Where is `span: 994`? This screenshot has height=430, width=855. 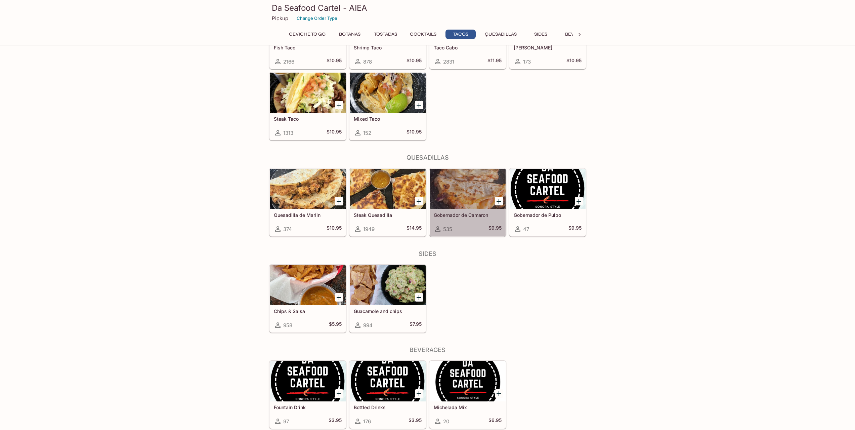
span: 994 is located at coordinates (368, 325).